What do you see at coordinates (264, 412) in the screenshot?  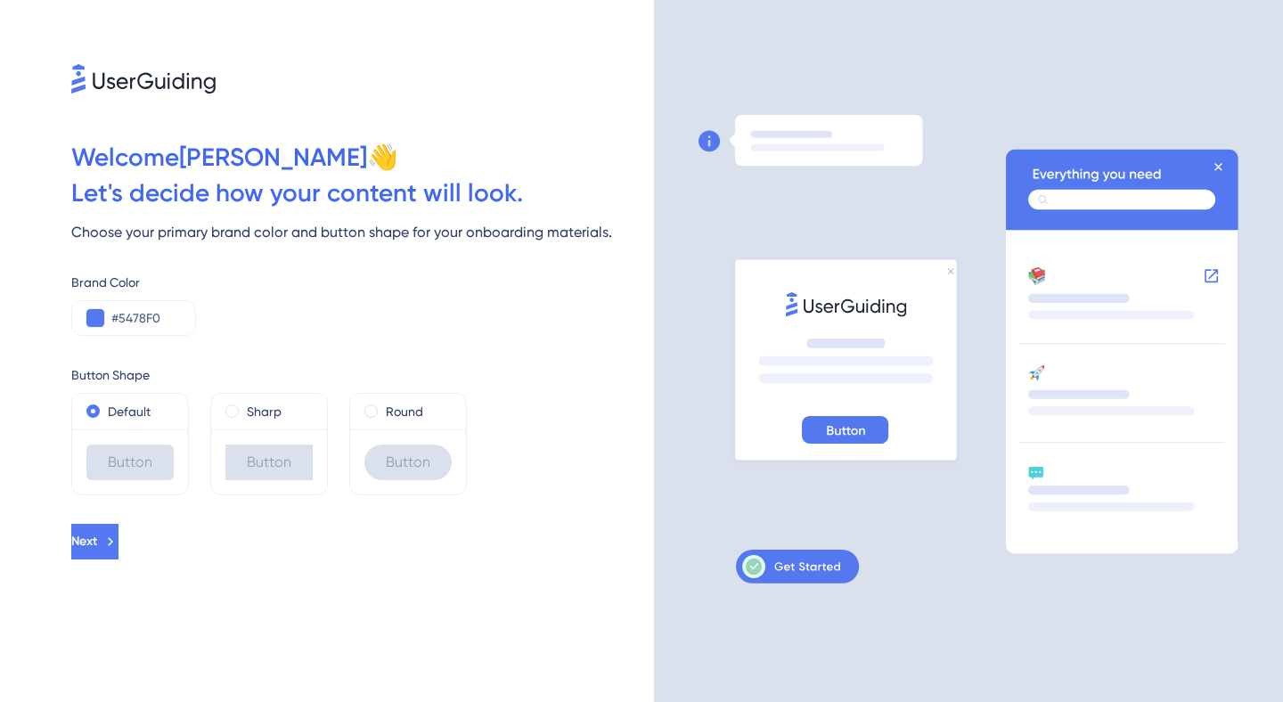 I see `label: Sharp` at bounding box center [264, 412].